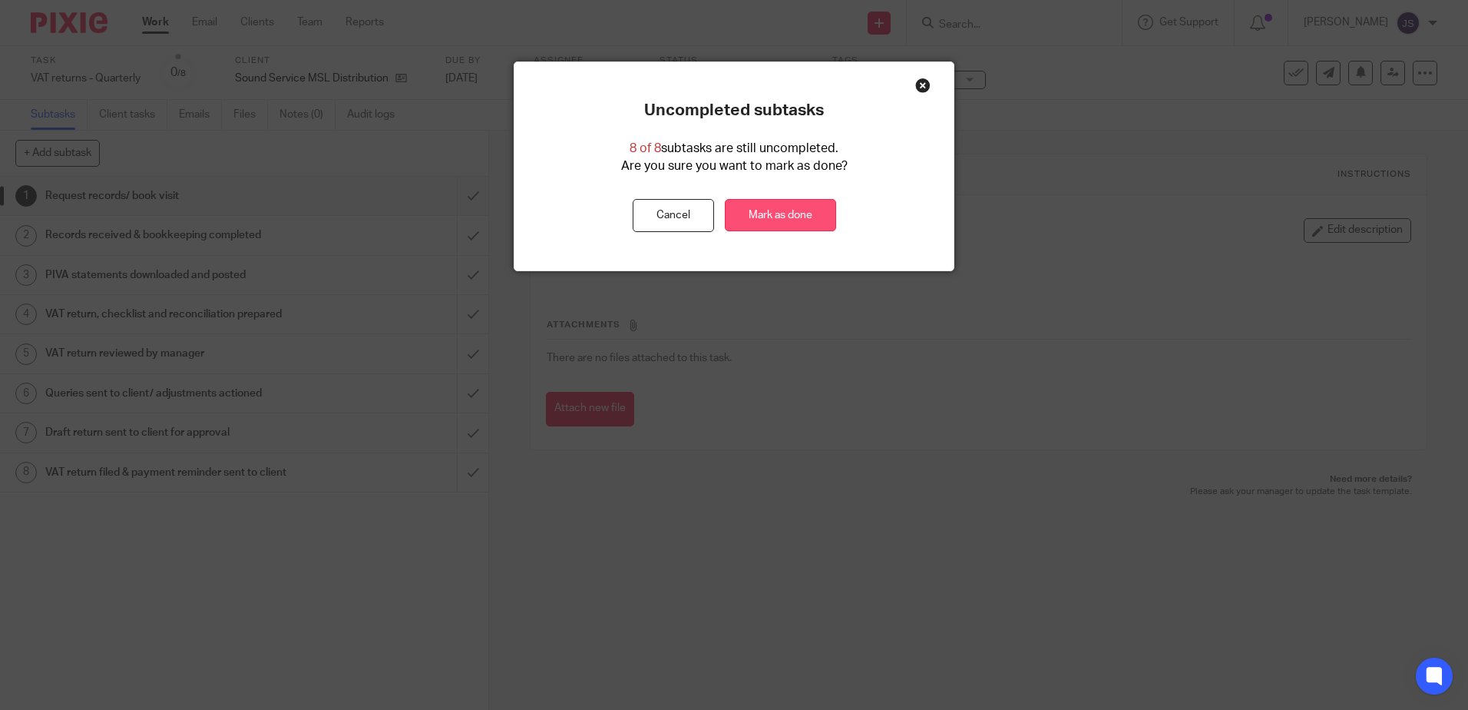 This screenshot has height=710, width=1468. What do you see at coordinates (780, 215) in the screenshot?
I see `a: Mark as done` at bounding box center [780, 215].